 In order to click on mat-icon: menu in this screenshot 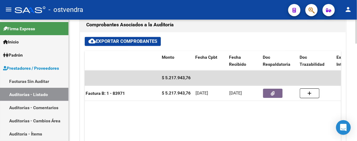, I will do `click(9, 10)`.